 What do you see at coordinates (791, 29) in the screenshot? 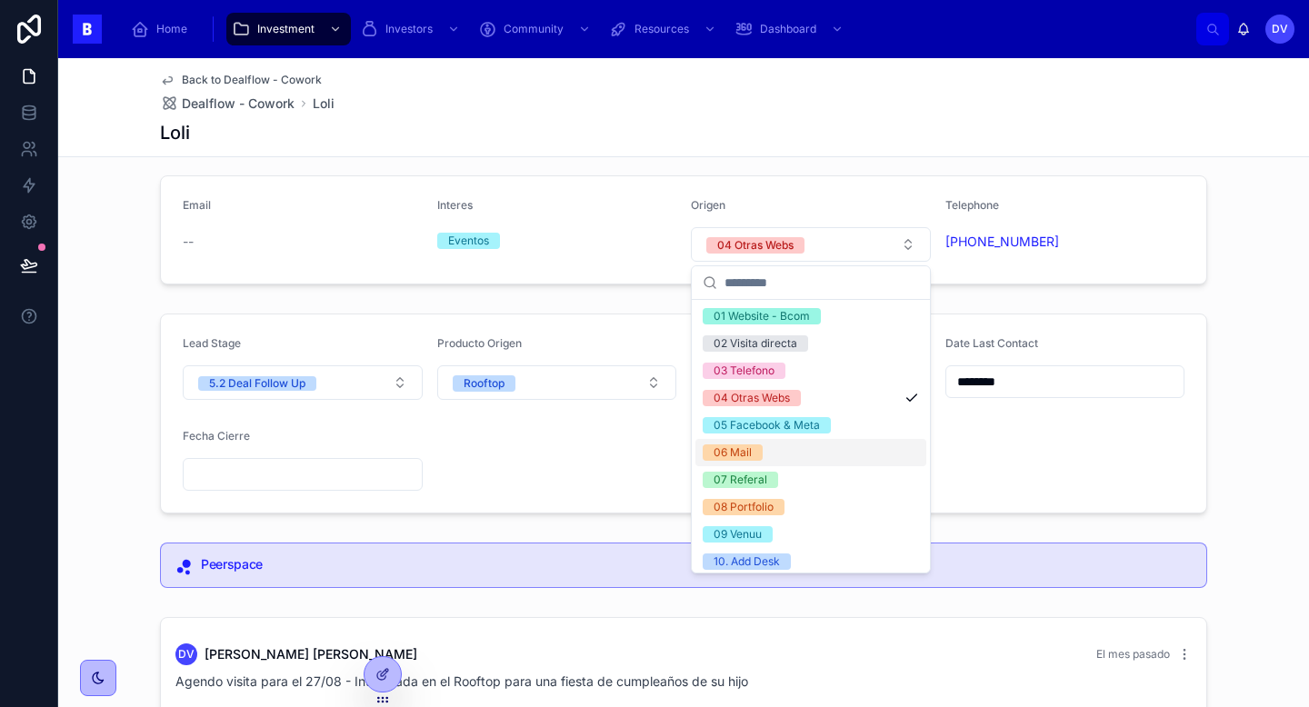
I see `a: Dashboard` at bounding box center [791, 29].